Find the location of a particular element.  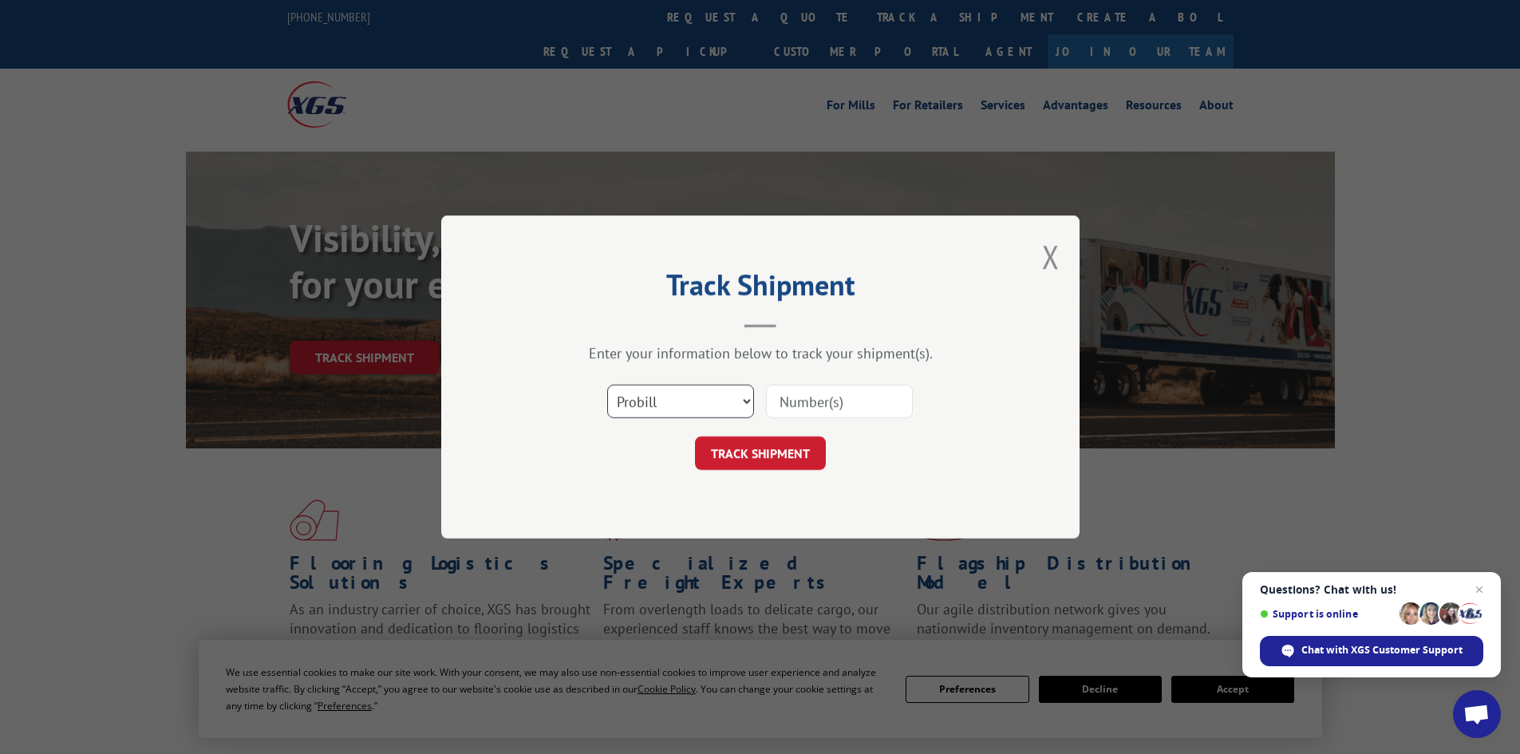

button: TRACK SHIPMENT is located at coordinates (761, 453).